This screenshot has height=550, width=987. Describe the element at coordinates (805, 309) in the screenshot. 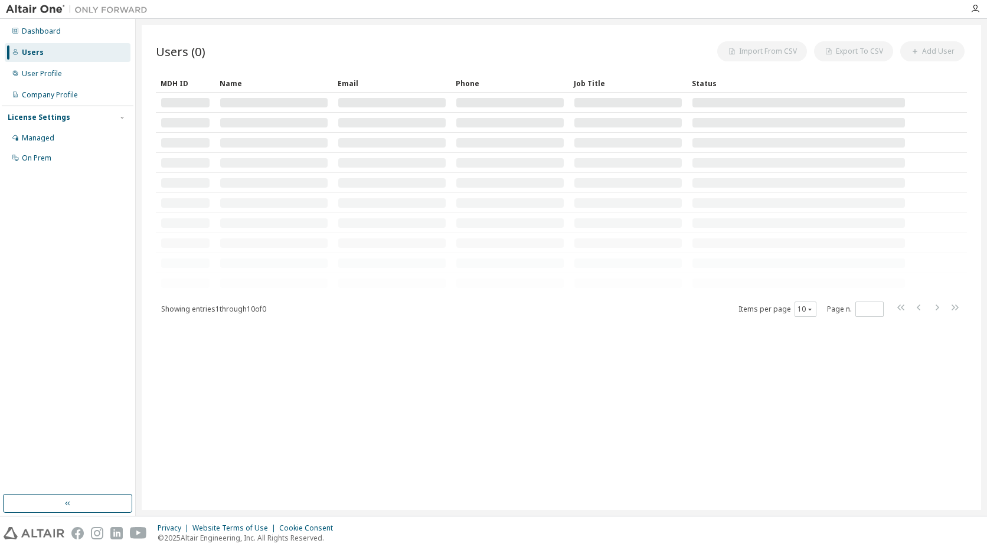

I see `button: 10` at that location.